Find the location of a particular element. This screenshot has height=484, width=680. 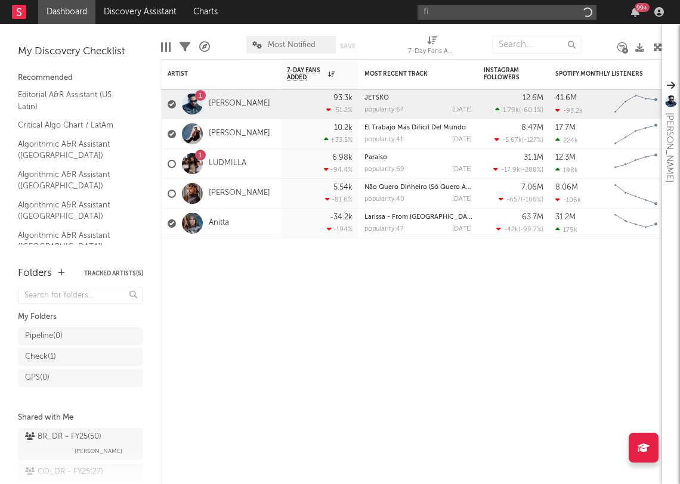

a: Editorial A&R Assistant (US Latin) is located at coordinates (75, 100).